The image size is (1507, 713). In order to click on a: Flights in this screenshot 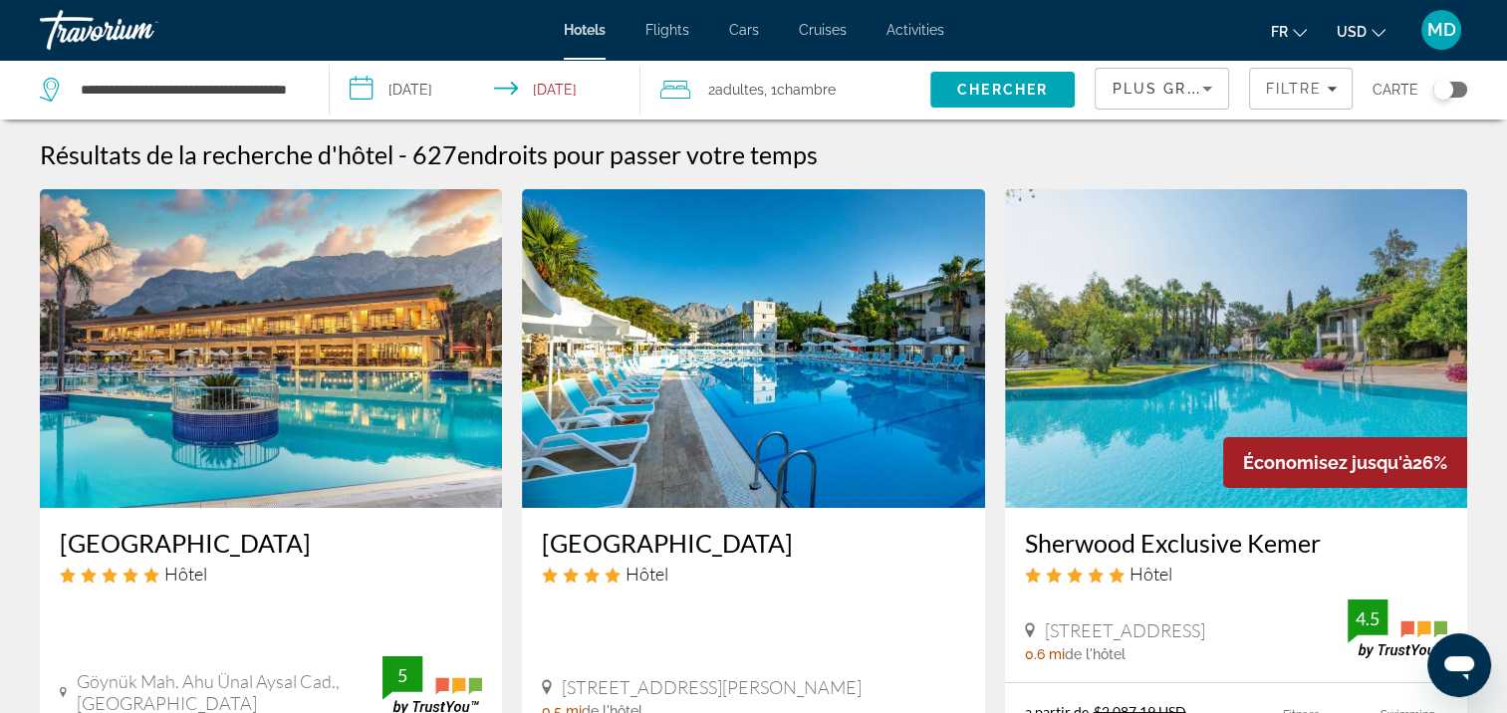, I will do `click(667, 30)`.